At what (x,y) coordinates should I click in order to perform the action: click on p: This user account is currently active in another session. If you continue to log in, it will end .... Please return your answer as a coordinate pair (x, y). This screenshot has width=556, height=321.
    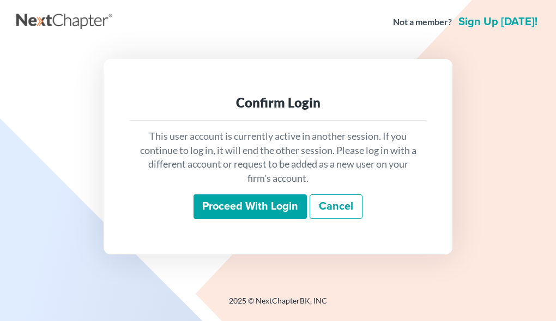
    Looking at the image, I should click on (278, 157).